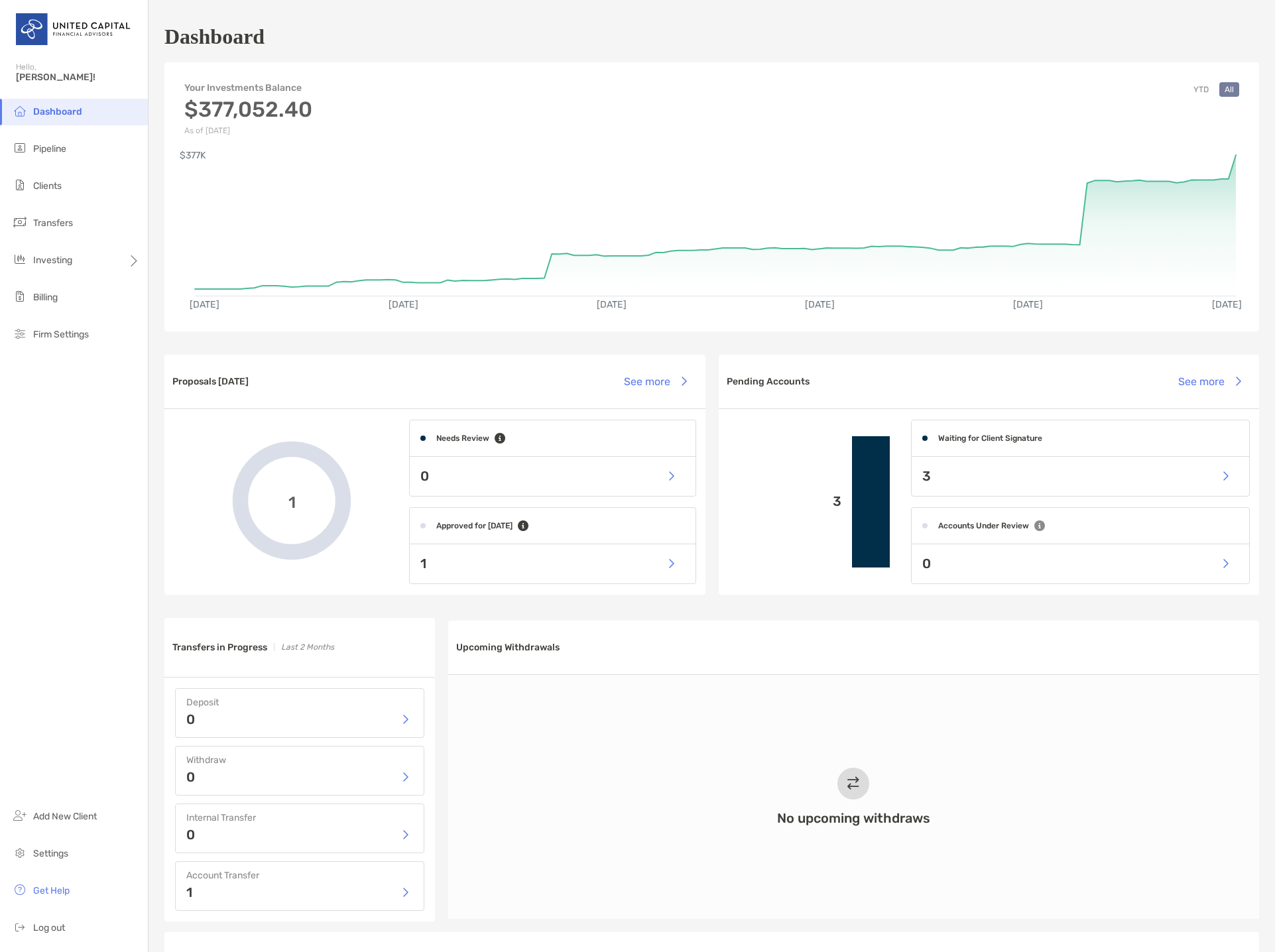 The image size is (1275, 952). Describe the element at coordinates (214, 36) in the screenshot. I see `h1: Dashboard` at that location.